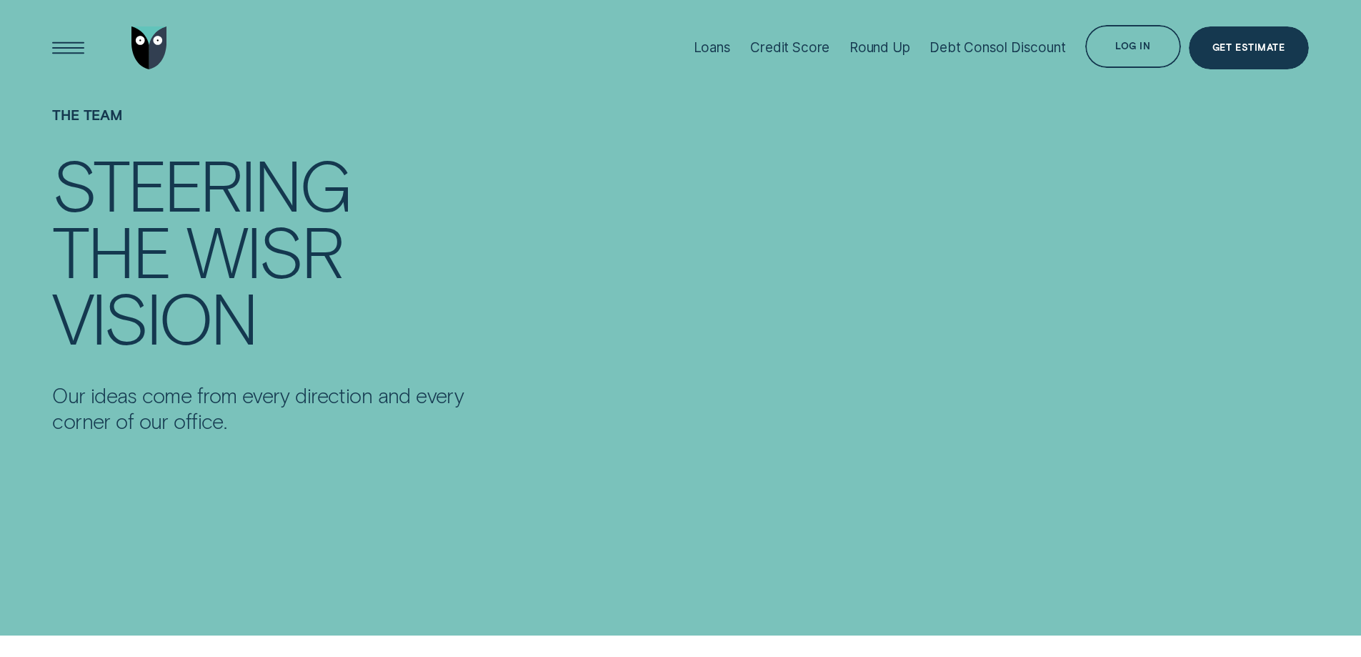 The height and width of the screenshot is (657, 1361). Describe the element at coordinates (712, 47) in the screenshot. I see `div: Loans` at that location.